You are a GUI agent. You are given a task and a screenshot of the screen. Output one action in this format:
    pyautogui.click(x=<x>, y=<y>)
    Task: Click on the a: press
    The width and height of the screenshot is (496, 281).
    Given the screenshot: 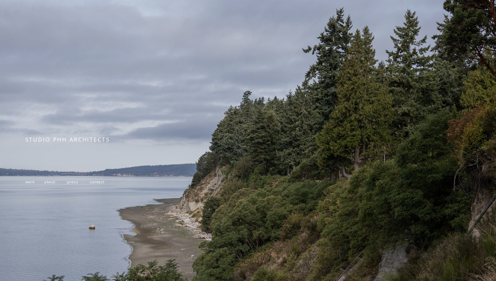 What is the action you would take?
    pyautogui.click(x=72, y=182)
    